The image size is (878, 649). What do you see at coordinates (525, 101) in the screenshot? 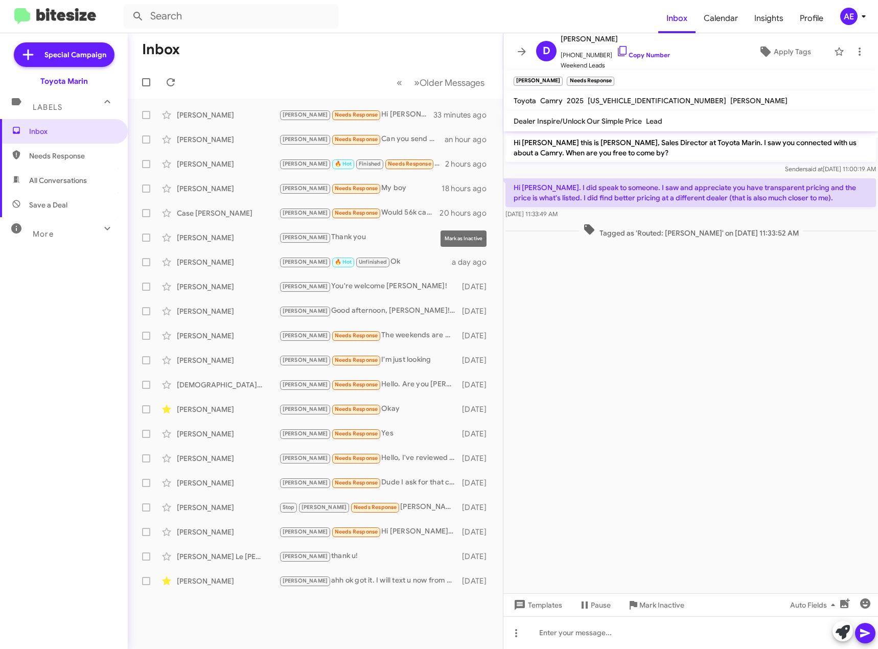
I see `span: Toyota` at bounding box center [525, 101].